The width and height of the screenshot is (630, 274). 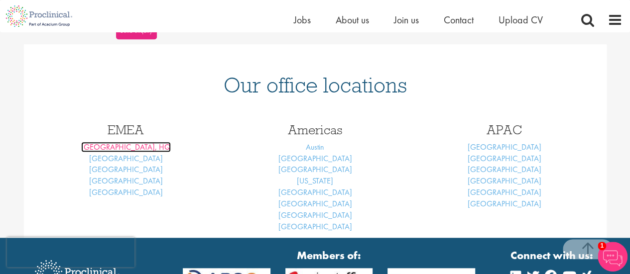 What do you see at coordinates (601, 246) in the screenshot?
I see `span: 1` at bounding box center [601, 246].